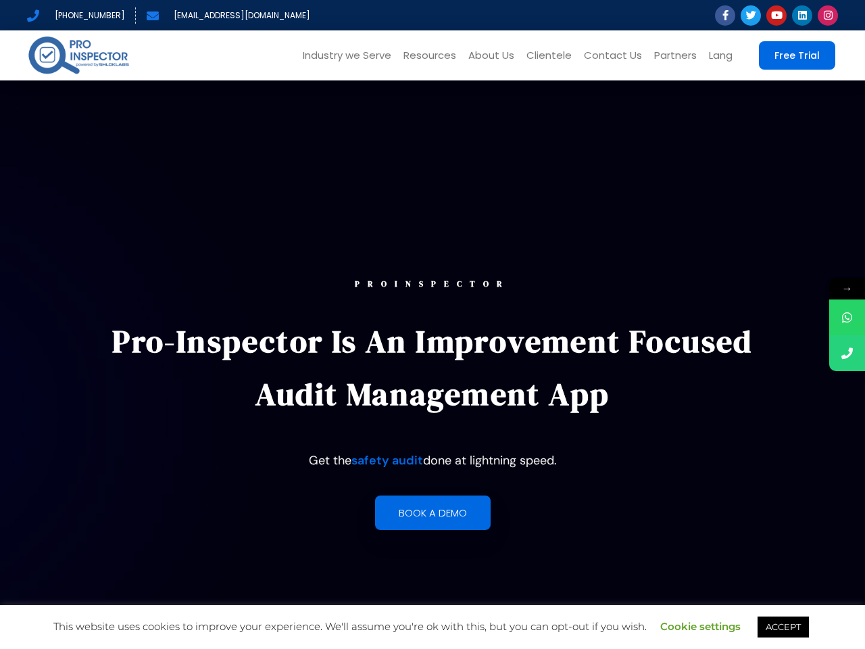 This screenshot has height=649, width=865. Describe the element at coordinates (613, 55) in the screenshot. I see `a: Contact Us` at that location.